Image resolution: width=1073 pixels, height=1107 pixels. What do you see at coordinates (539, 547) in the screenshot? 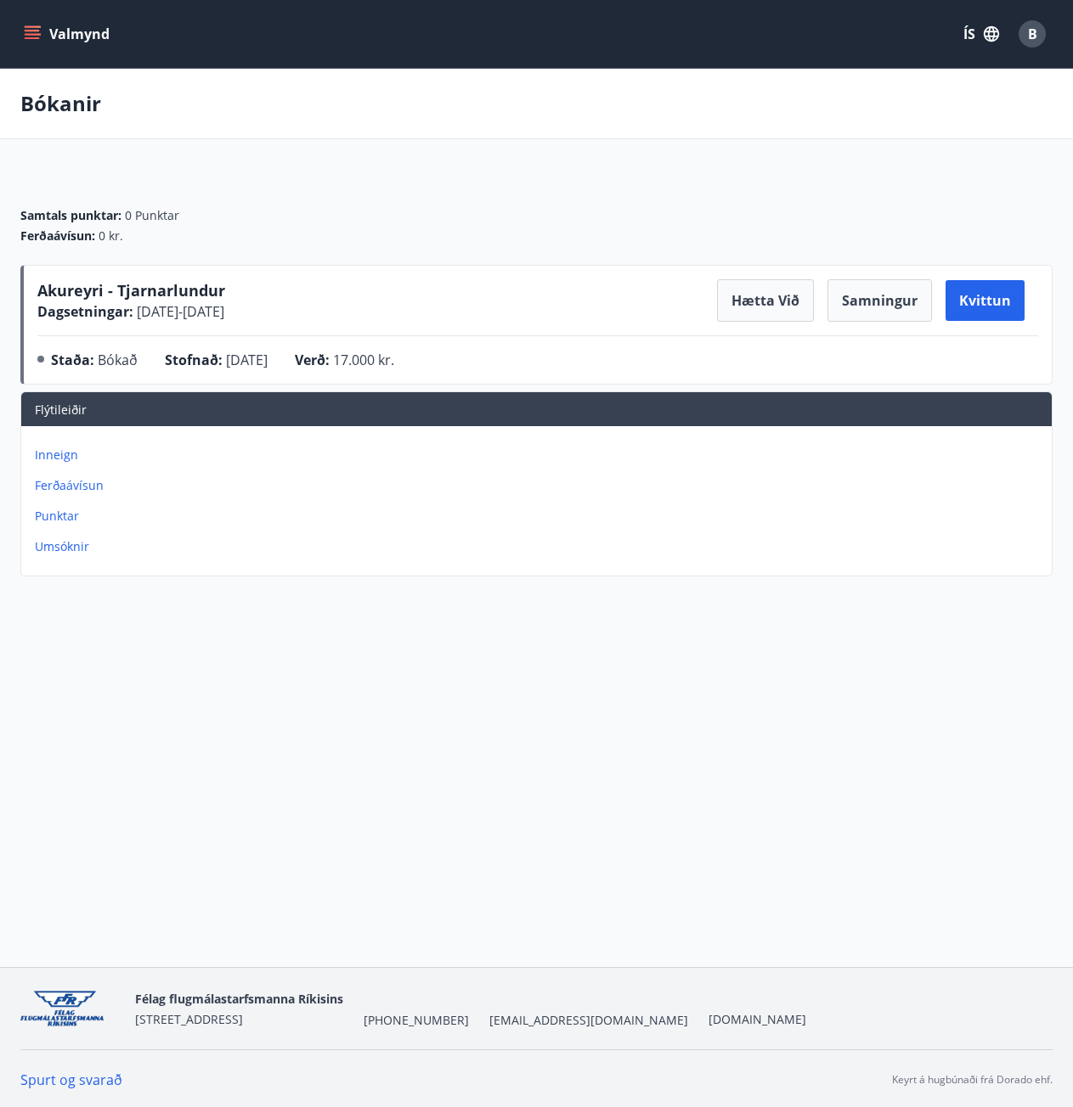
I see `p: Umsóknir` at bounding box center [539, 547].